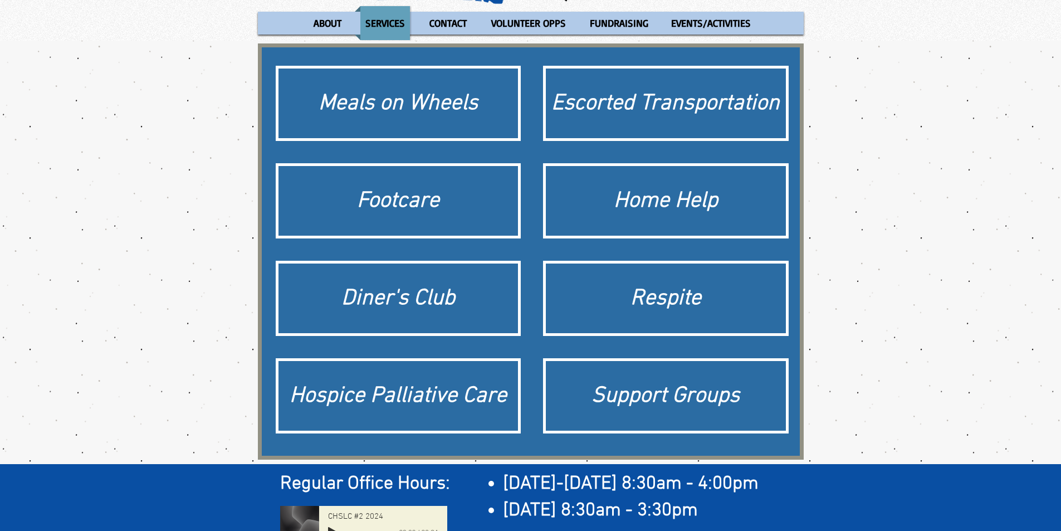  What do you see at coordinates (529, 23) in the screenshot?
I see `a: VOLUNTEER OPPS` at bounding box center [529, 23].